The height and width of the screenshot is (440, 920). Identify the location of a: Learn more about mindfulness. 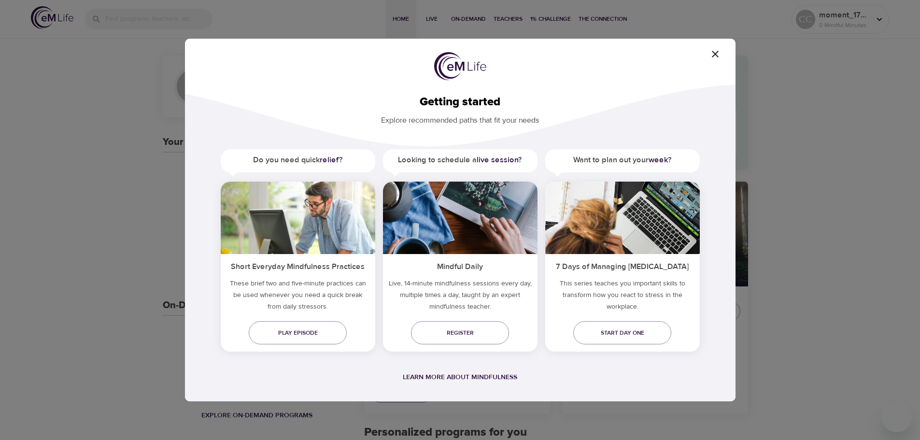
(460, 377).